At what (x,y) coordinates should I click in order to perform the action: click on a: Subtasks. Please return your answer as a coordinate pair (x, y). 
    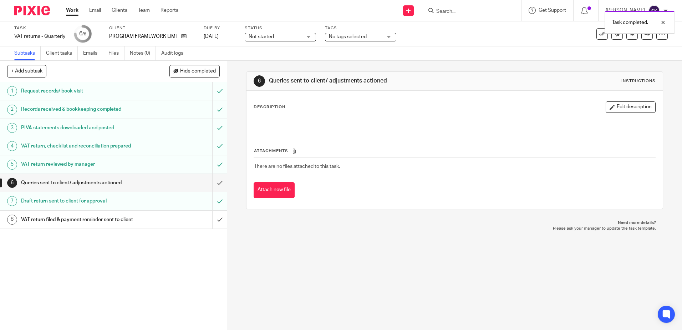
    Looking at the image, I should click on (27, 53).